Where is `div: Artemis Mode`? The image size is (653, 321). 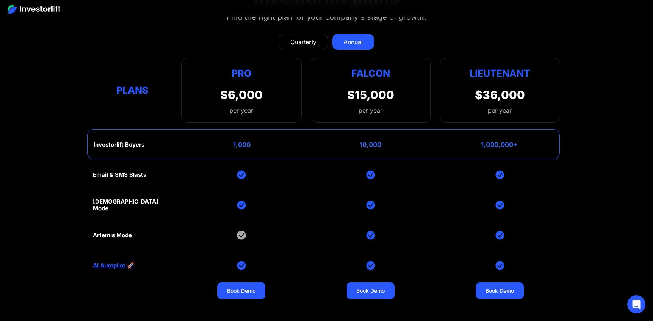 div: Artemis Mode is located at coordinates (112, 235).